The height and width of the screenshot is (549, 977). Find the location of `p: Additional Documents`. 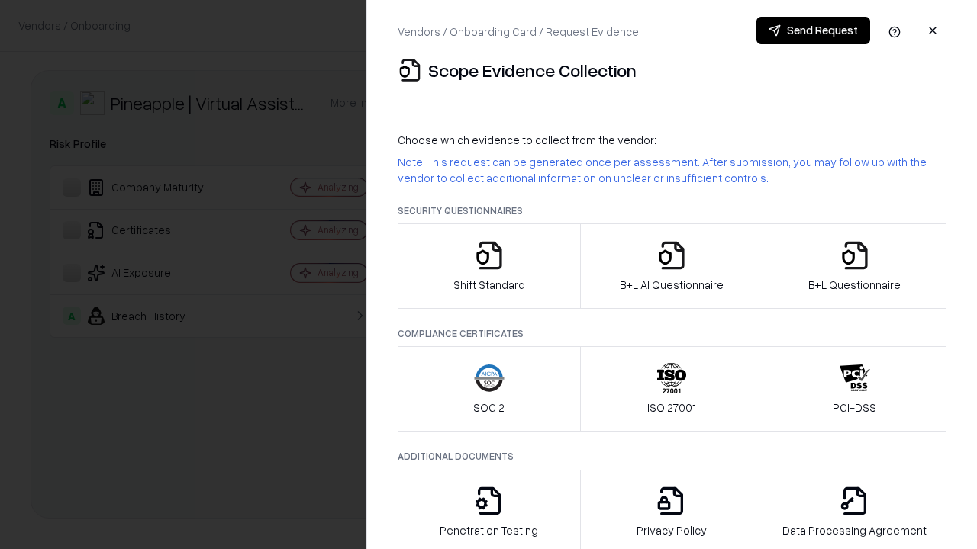

p: Additional Documents is located at coordinates (671, 456).